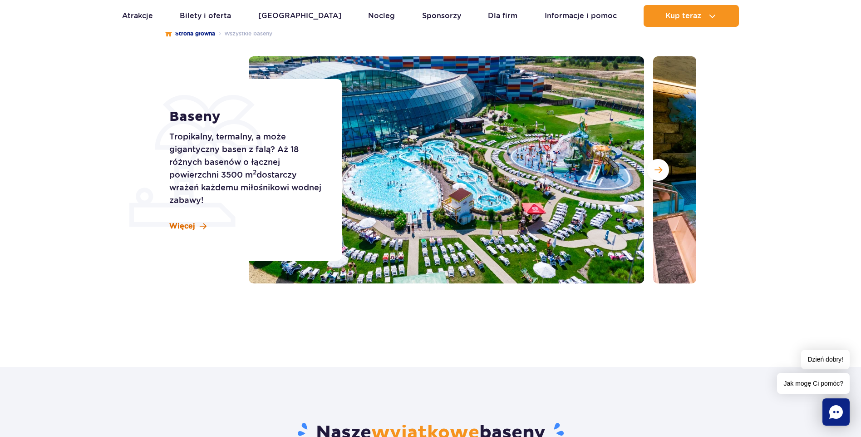 This screenshot has height=437, width=861. I want to click on a: Atrakcje, so click(138, 16).